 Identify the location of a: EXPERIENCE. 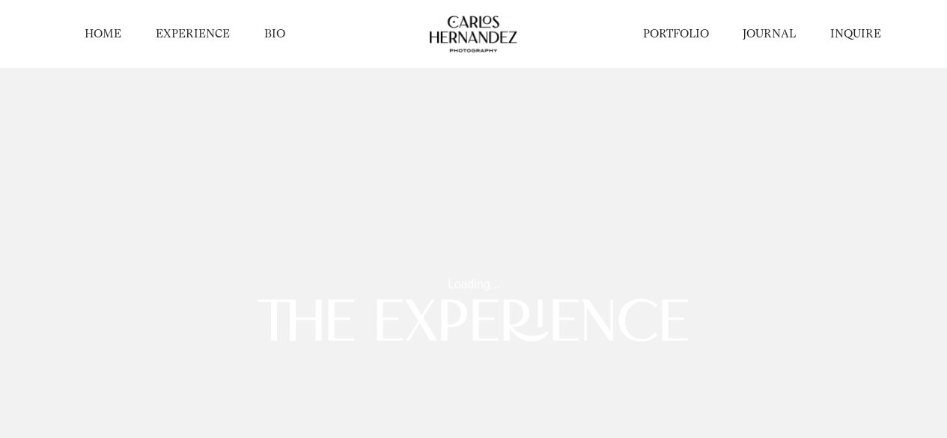
(192, 34).